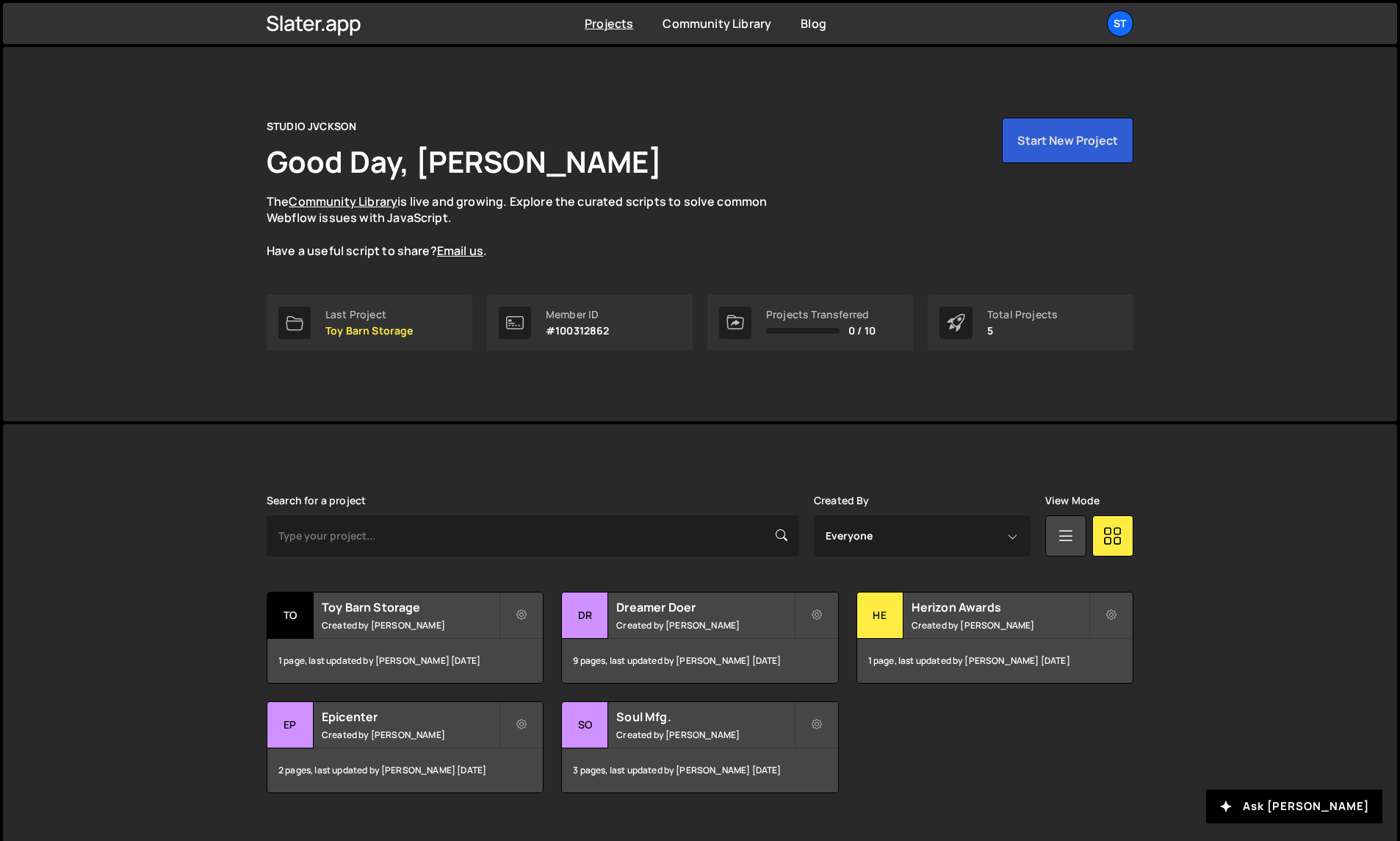 This screenshot has height=841, width=1400. I want to click on div: Member ID, so click(578, 314).